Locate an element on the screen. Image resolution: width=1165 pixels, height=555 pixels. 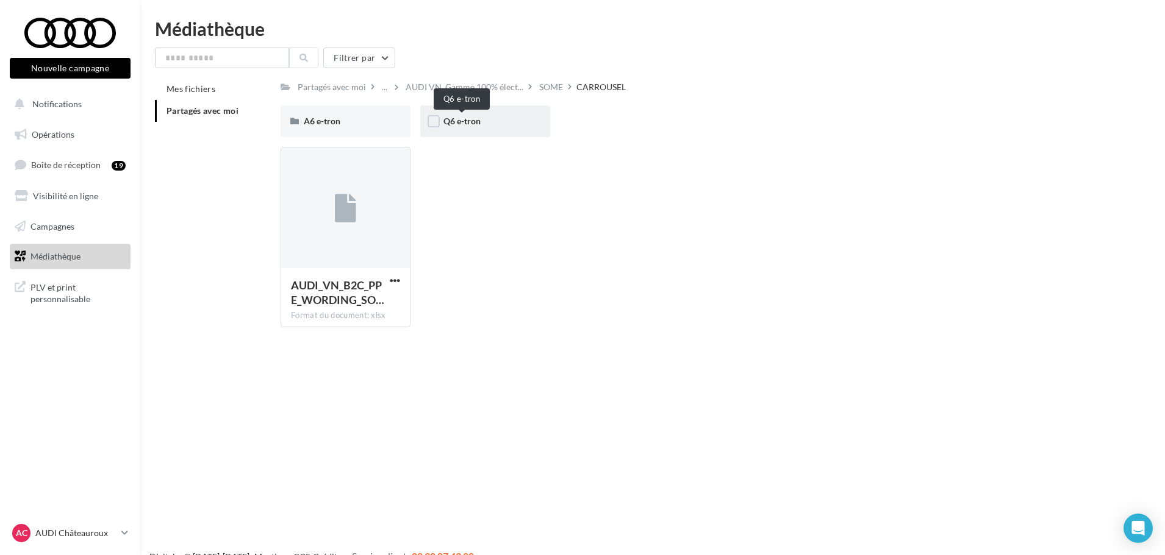
span: AC is located at coordinates (21, 534).